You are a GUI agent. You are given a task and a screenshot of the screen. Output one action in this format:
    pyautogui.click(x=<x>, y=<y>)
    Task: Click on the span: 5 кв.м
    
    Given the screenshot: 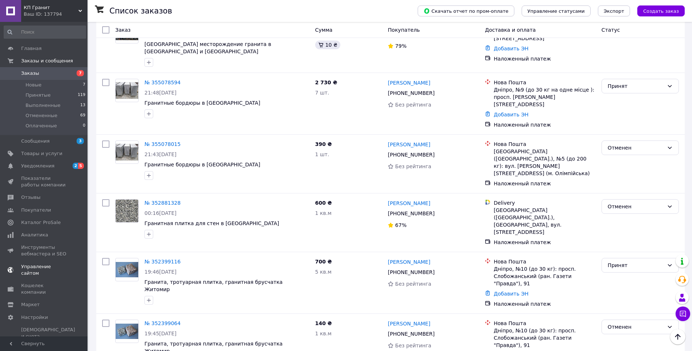 What is the action you would take?
    pyautogui.click(x=323, y=272)
    